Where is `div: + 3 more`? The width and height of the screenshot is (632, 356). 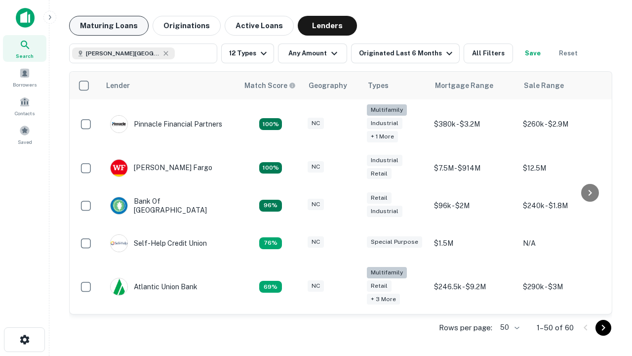
div: + 3 more is located at coordinates (383, 299).